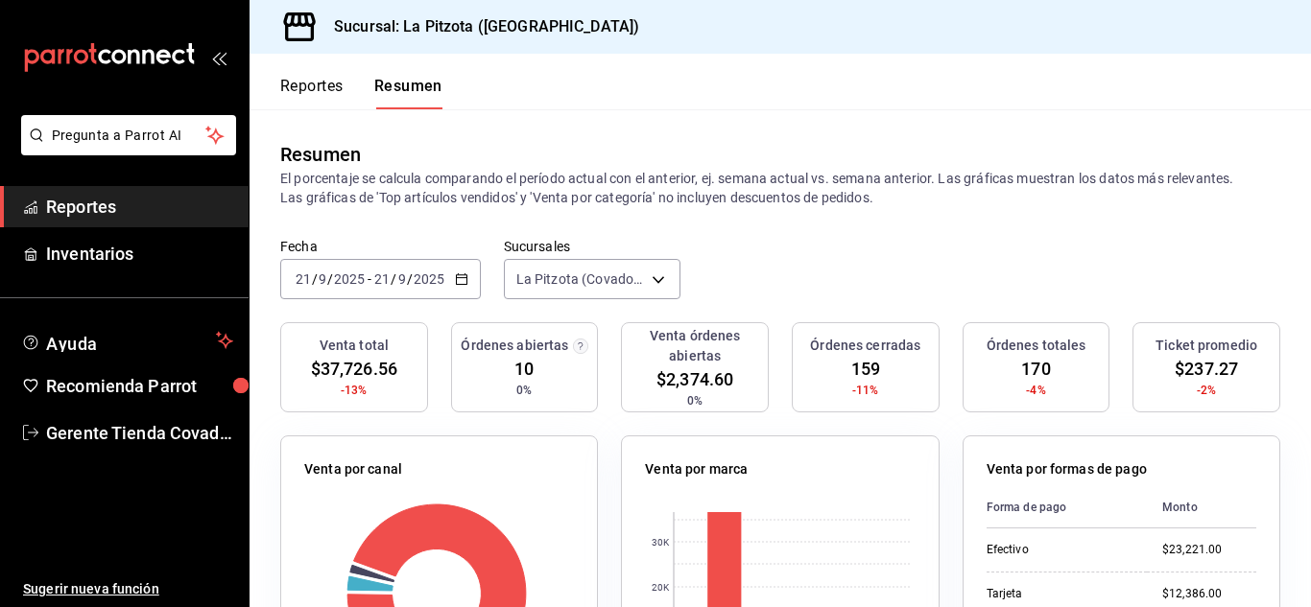 The height and width of the screenshot is (607, 1311). Describe the element at coordinates (125, 149) in the screenshot. I see `a: Pregunta a Parrot AI` at that location.